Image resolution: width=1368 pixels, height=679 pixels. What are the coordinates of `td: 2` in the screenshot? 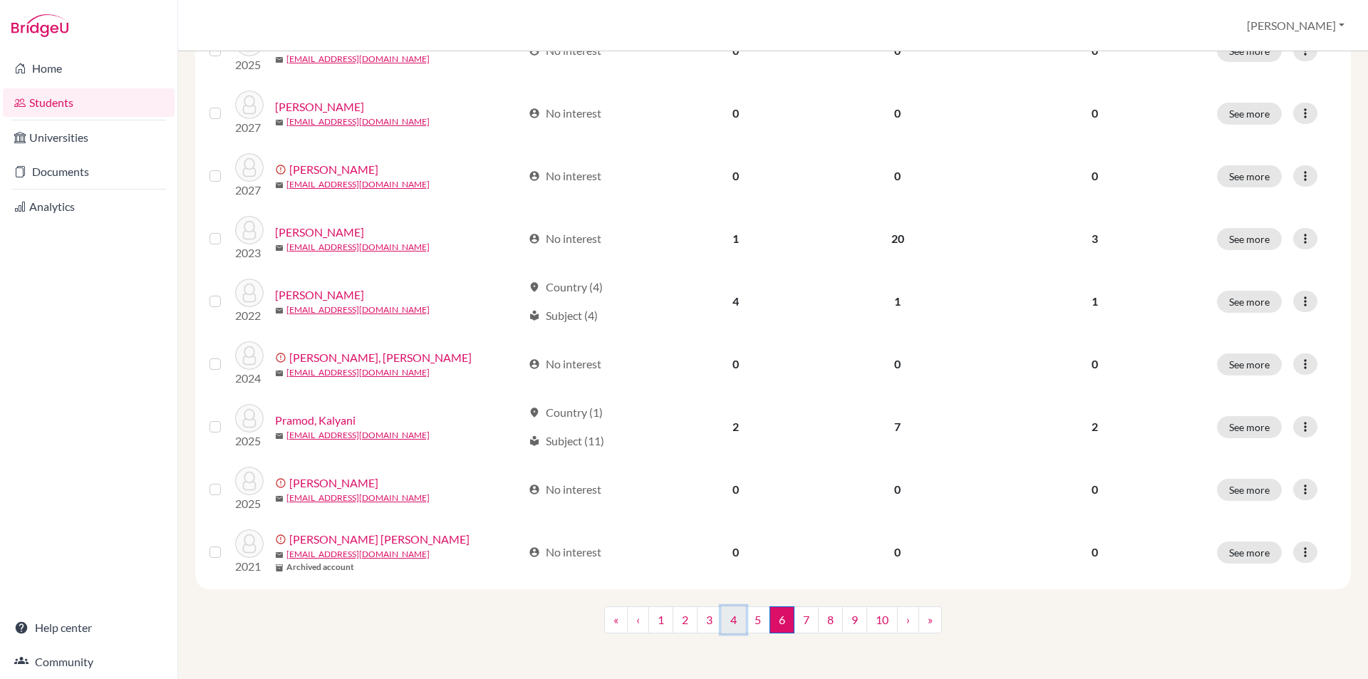 It's located at (735, 427).